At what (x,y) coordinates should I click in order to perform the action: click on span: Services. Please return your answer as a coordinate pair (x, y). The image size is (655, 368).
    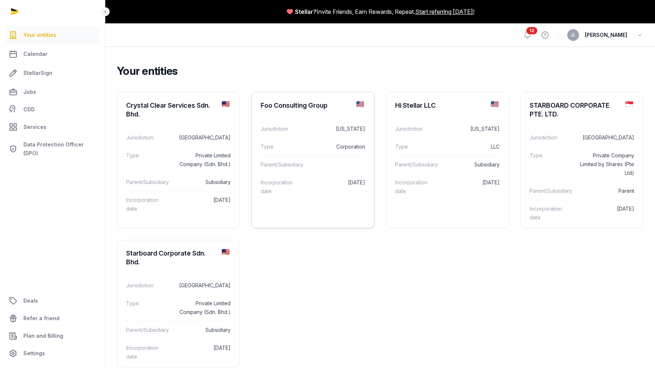
    Looking at the image, I should click on (35, 127).